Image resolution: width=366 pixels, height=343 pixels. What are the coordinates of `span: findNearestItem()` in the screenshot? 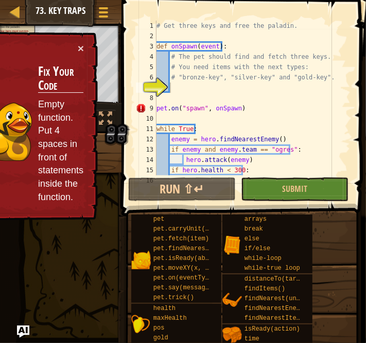 It's located at (276, 318).